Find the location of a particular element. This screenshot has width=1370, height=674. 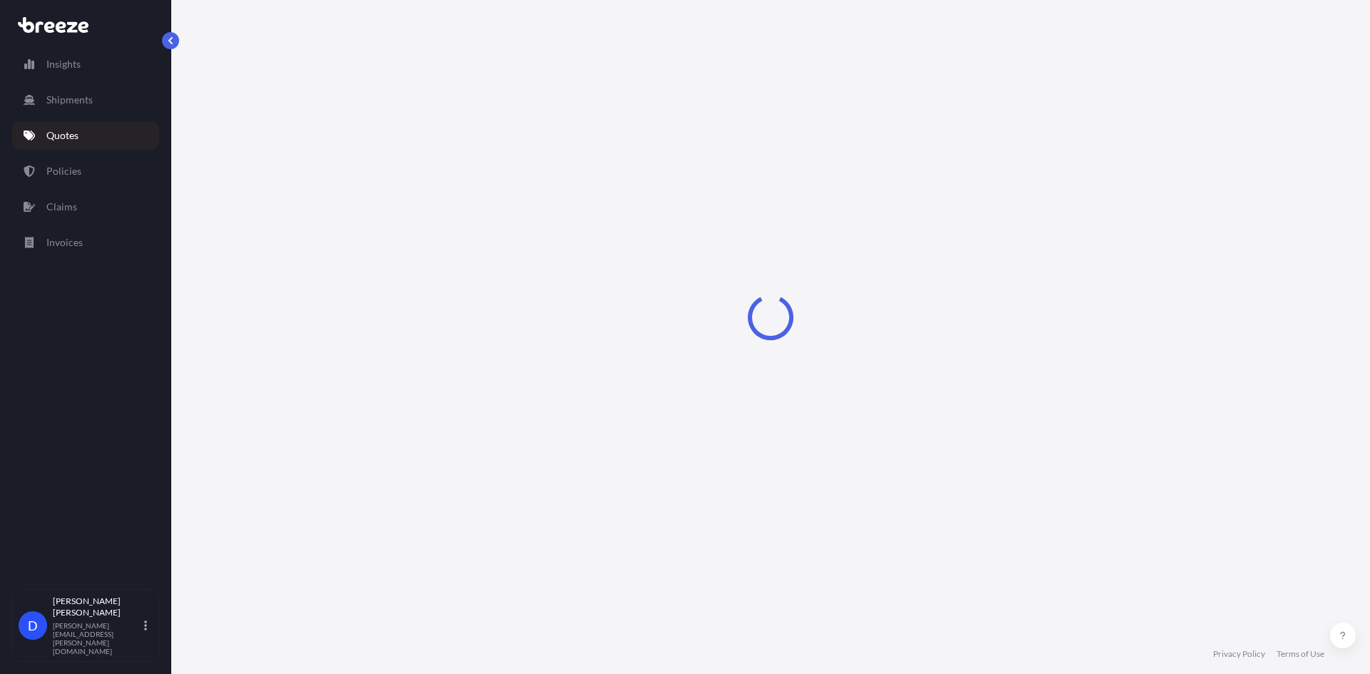

p: Shipments is located at coordinates (69, 100).